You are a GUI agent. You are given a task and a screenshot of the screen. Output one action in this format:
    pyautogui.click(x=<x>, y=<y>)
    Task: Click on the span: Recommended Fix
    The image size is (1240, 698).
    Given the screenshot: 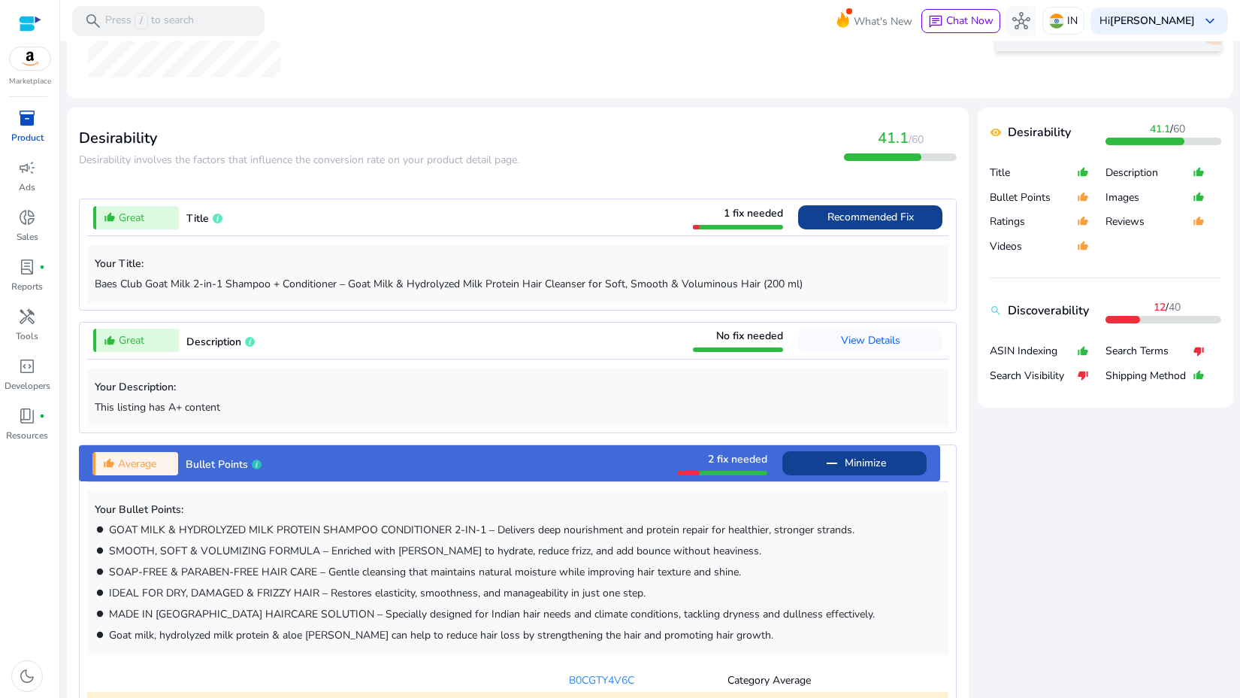 What is the action you would take?
    pyautogui.click(x=871, y=217)
    